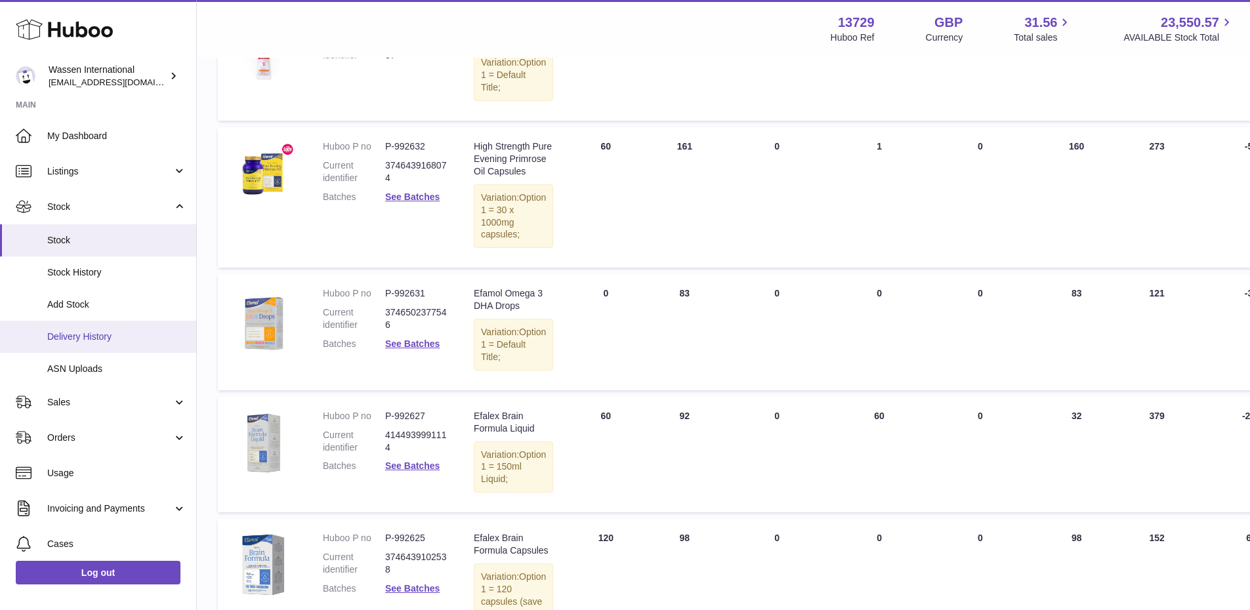 This screenshot has height=610, width=1250. I want to click on div: Huboo Ref, so click(852, 37).